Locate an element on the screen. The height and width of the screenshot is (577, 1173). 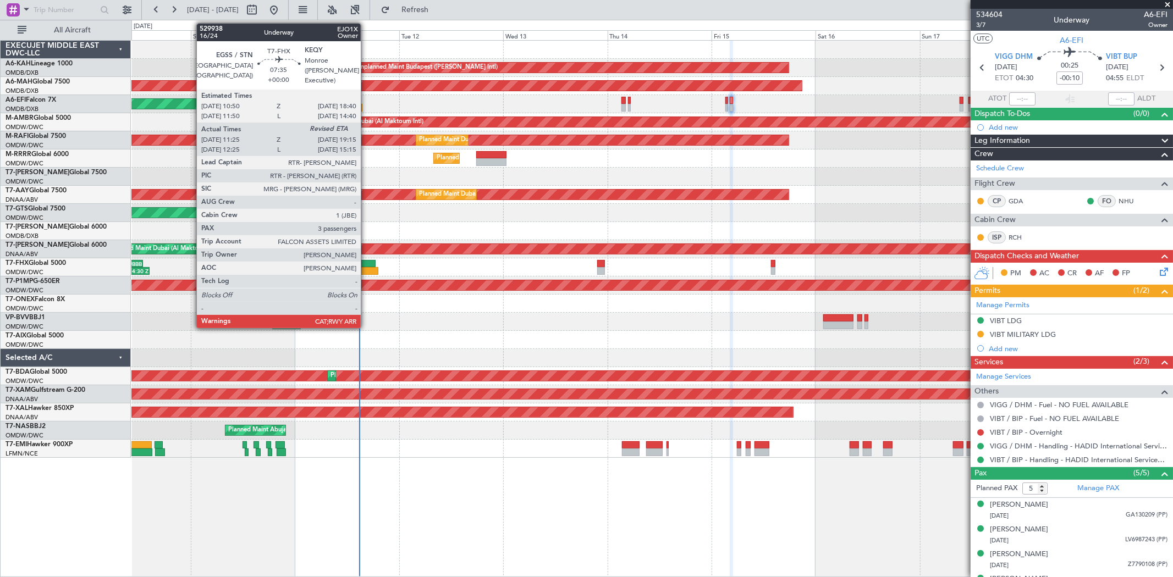
span: M-AMBR is located at coordinates (19, 118).